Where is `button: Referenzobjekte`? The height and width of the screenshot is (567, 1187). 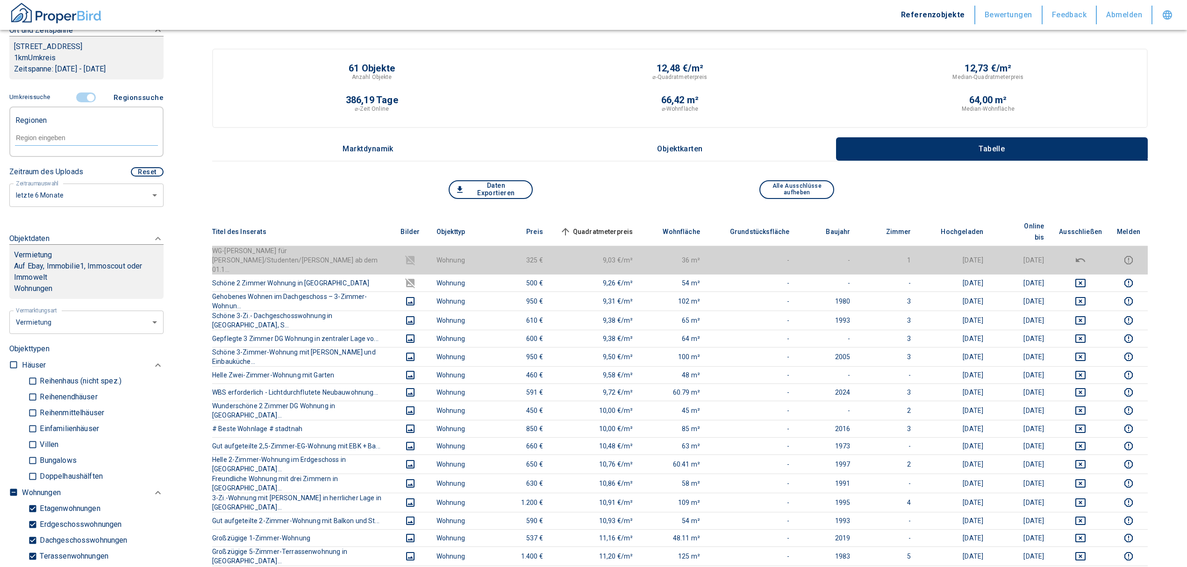 button: Referenzobjekte is located at coordinates (933, 15).